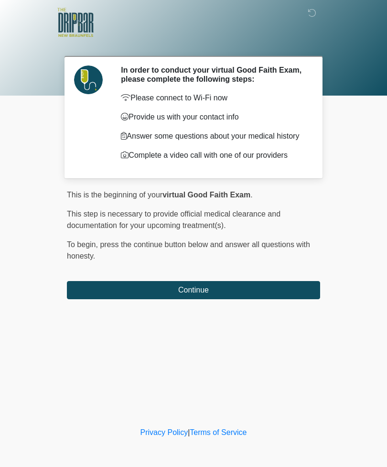 The width and height of the screenshot is (387, 467). What do you see at coordinates (174, 219) in the screenshot?
I see `span: This step is necessary to provide official medical clearance and documentation for your upcoming ...` at bounding box center [174, 219].